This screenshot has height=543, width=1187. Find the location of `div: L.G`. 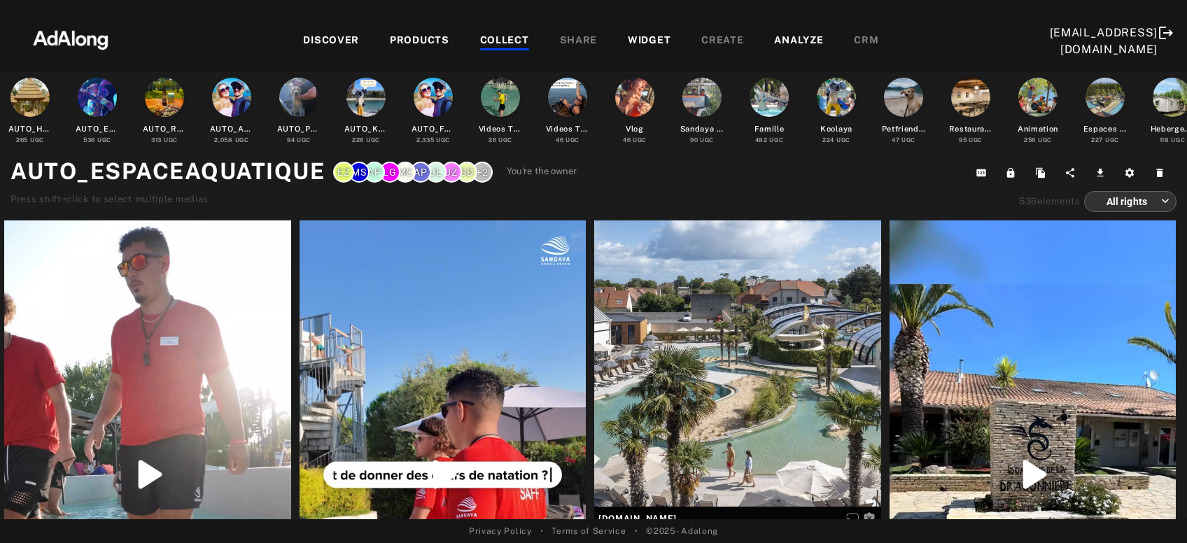

div: L.G is located at coordinates (390, 172).